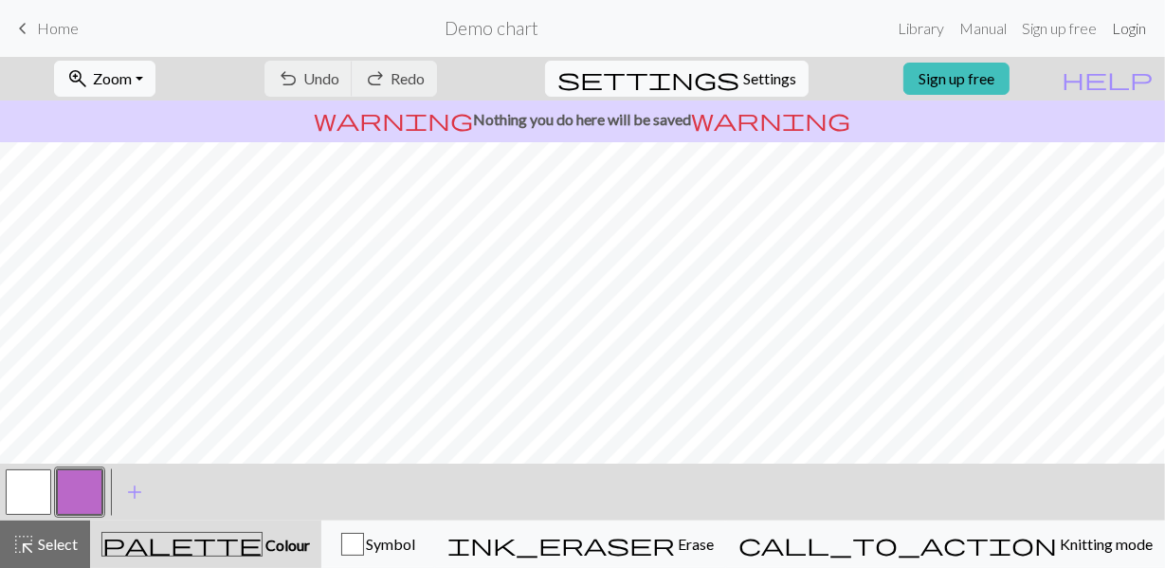 This screenshot has width=1165, height=568. Describe the element at coordinates (389, 543) in the screenshot. I see `span: Symbol` at that location.